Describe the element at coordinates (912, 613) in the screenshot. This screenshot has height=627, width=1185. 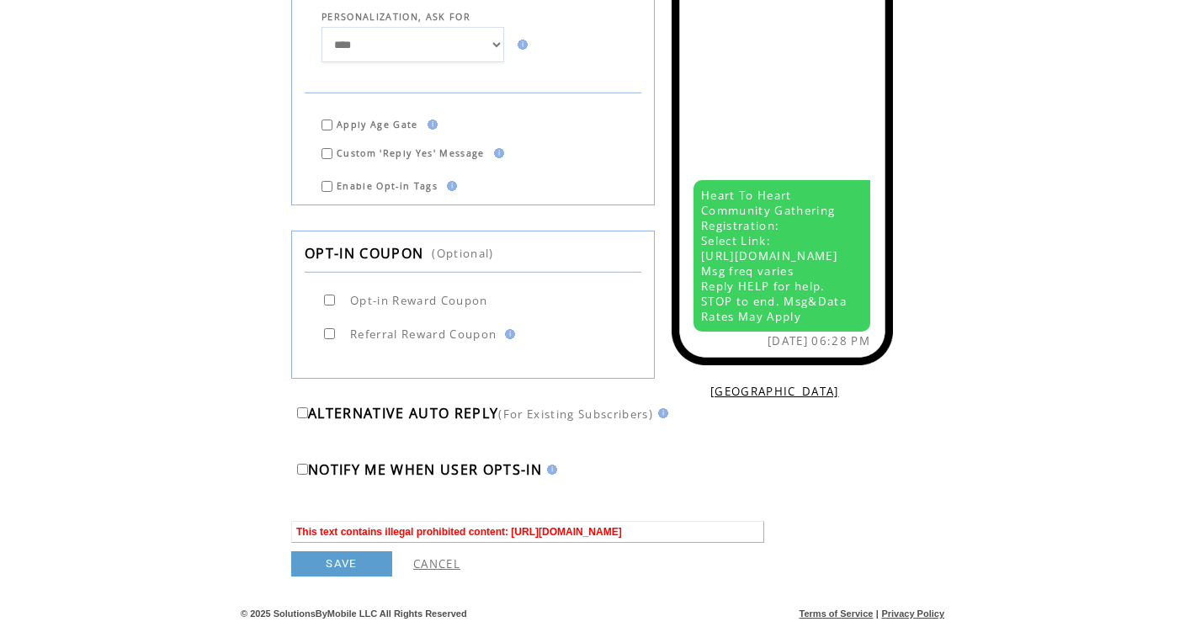
I see `a: Privacy Policy` at that location.